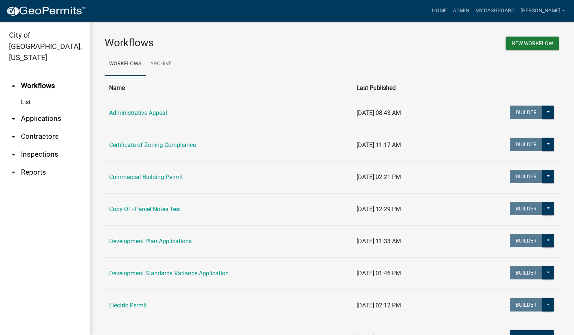  I want to click on a: Workflows, so click(125, 64).